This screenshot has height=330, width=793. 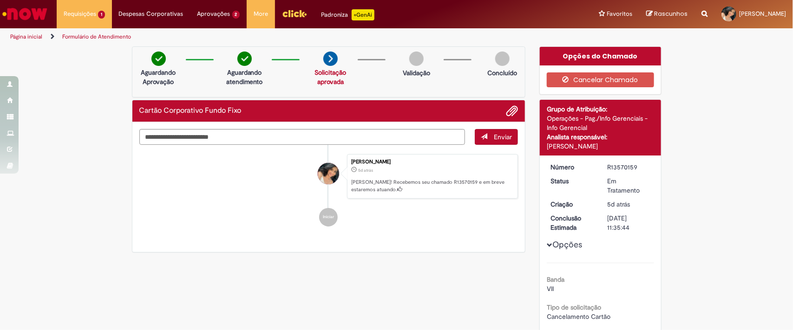 What do you see at coordinates (25, 14) in the screenshot?
I see `img: ServiceNow` at bounding box center [25, 14].